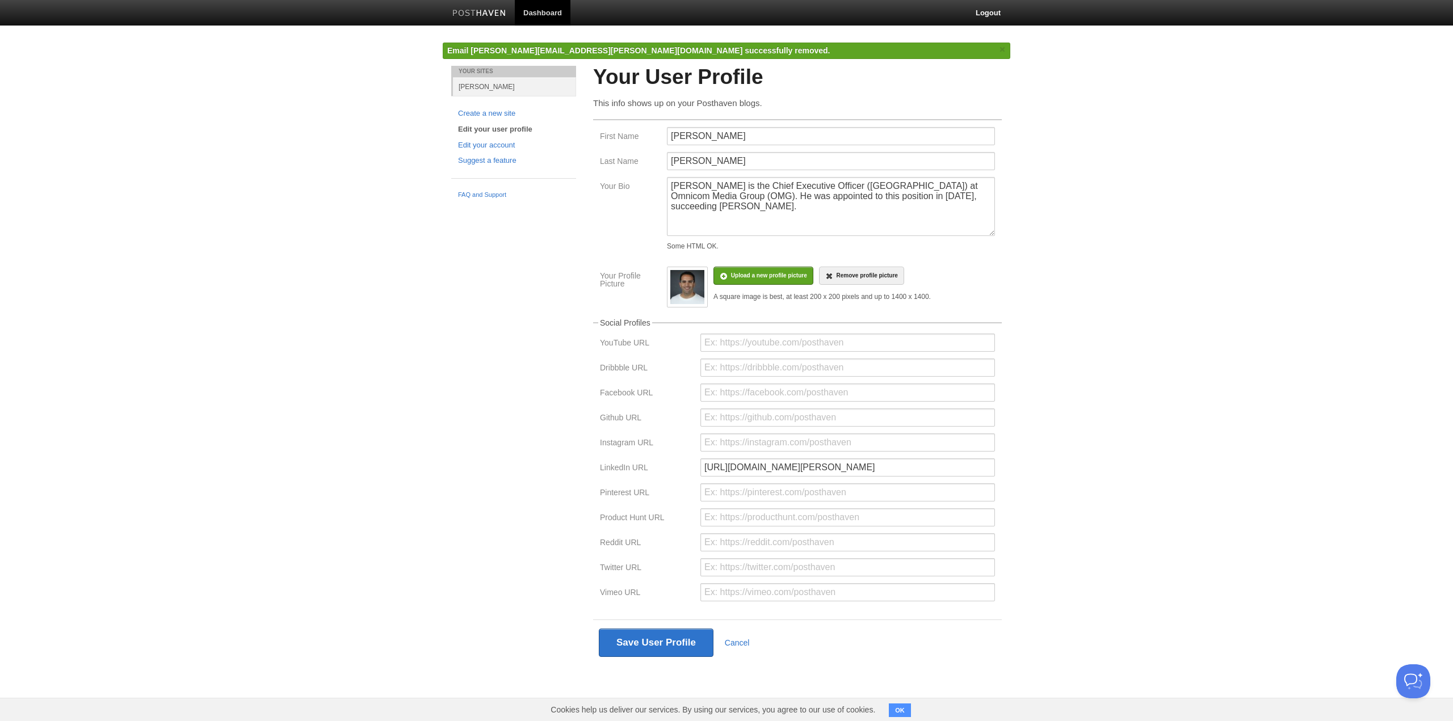 This screenshot has width=1453, height=721. I want to click on button: Save User Profile, so click(656, 643).